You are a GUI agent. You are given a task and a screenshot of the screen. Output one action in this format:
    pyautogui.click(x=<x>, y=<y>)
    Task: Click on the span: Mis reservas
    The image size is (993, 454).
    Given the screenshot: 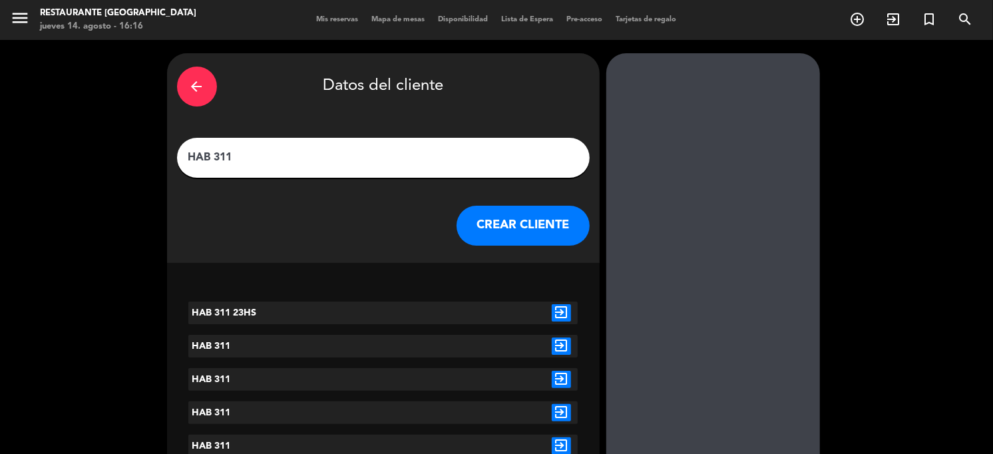 What is the action you would take?
    pyautogui.click(x=337, y=19)
    